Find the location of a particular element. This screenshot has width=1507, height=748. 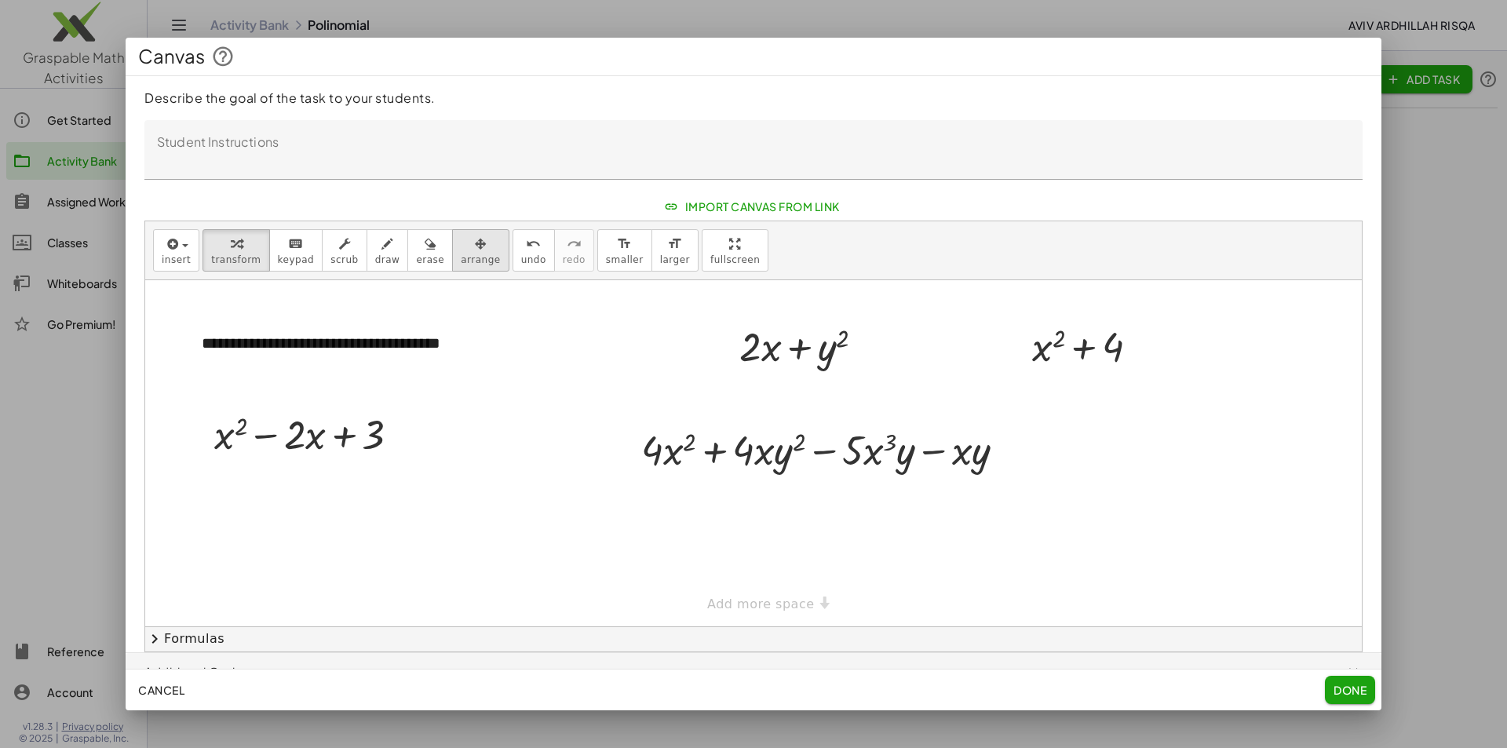

button: Done is located at coordinates (1350, 690).